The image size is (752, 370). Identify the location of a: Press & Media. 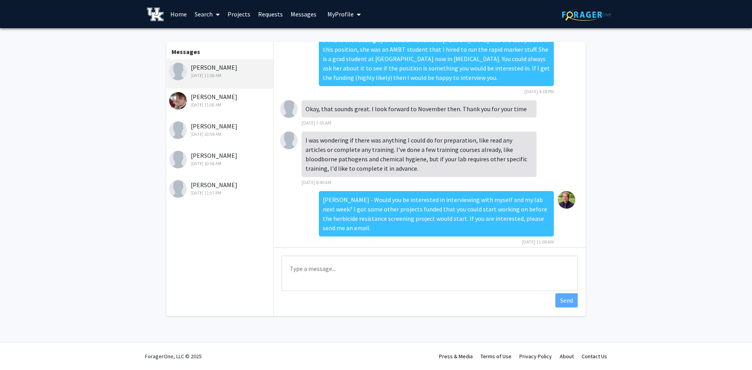
(456, 356).